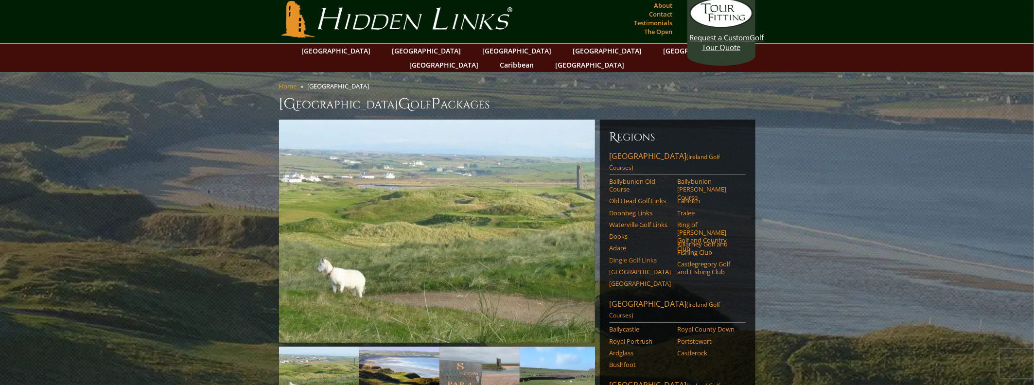 This screenshot has height=385, width=1034. What do you see at coordinates (640, 353) in the screenshot?
I see `a: Ardglass` at bounding box center [640, 353].